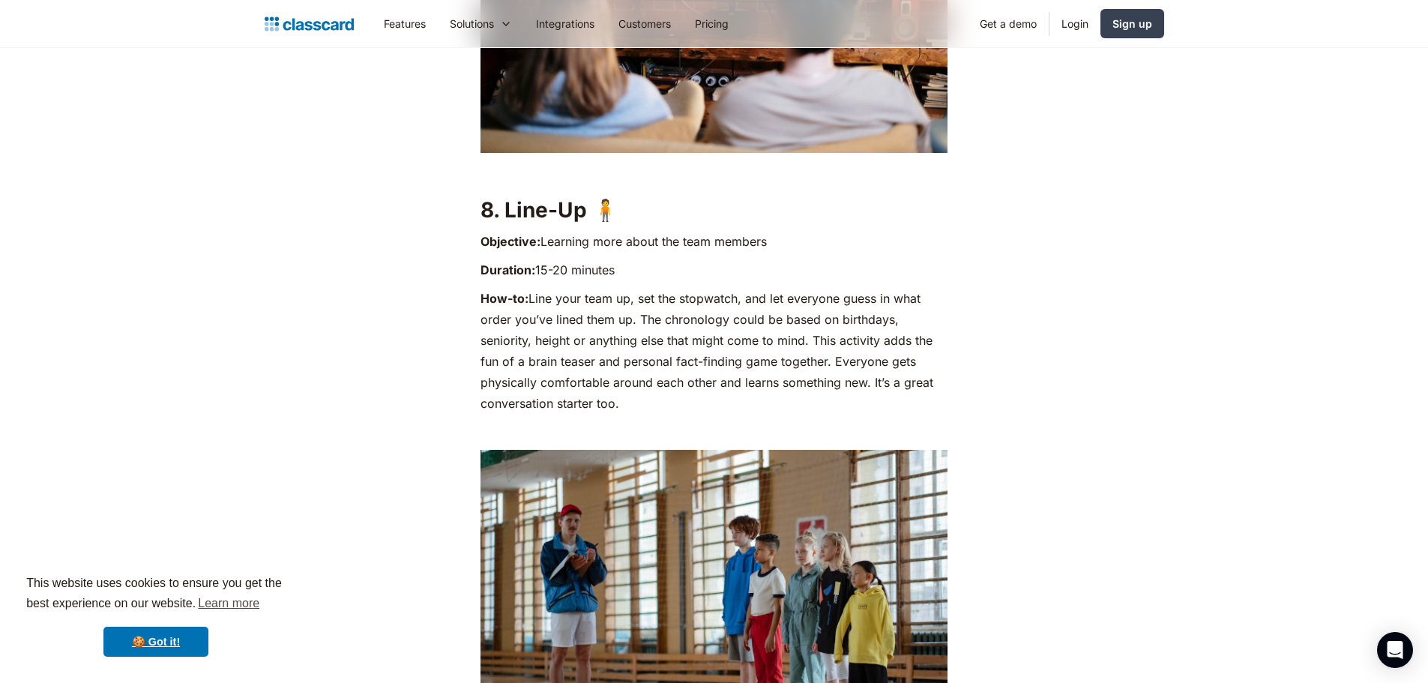 Image resolution: width=1428 pixels, height=683 pixels. I want to click on div: Sign up, so click(1132, 23).